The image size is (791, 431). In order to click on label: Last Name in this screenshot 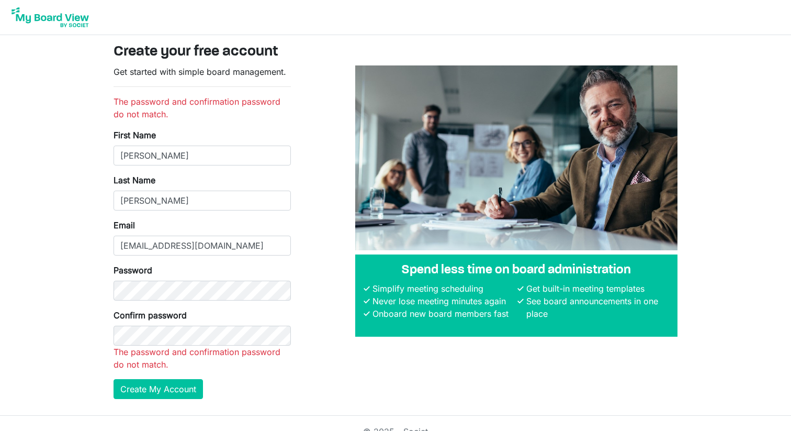, I will do `click(135, 180)`.